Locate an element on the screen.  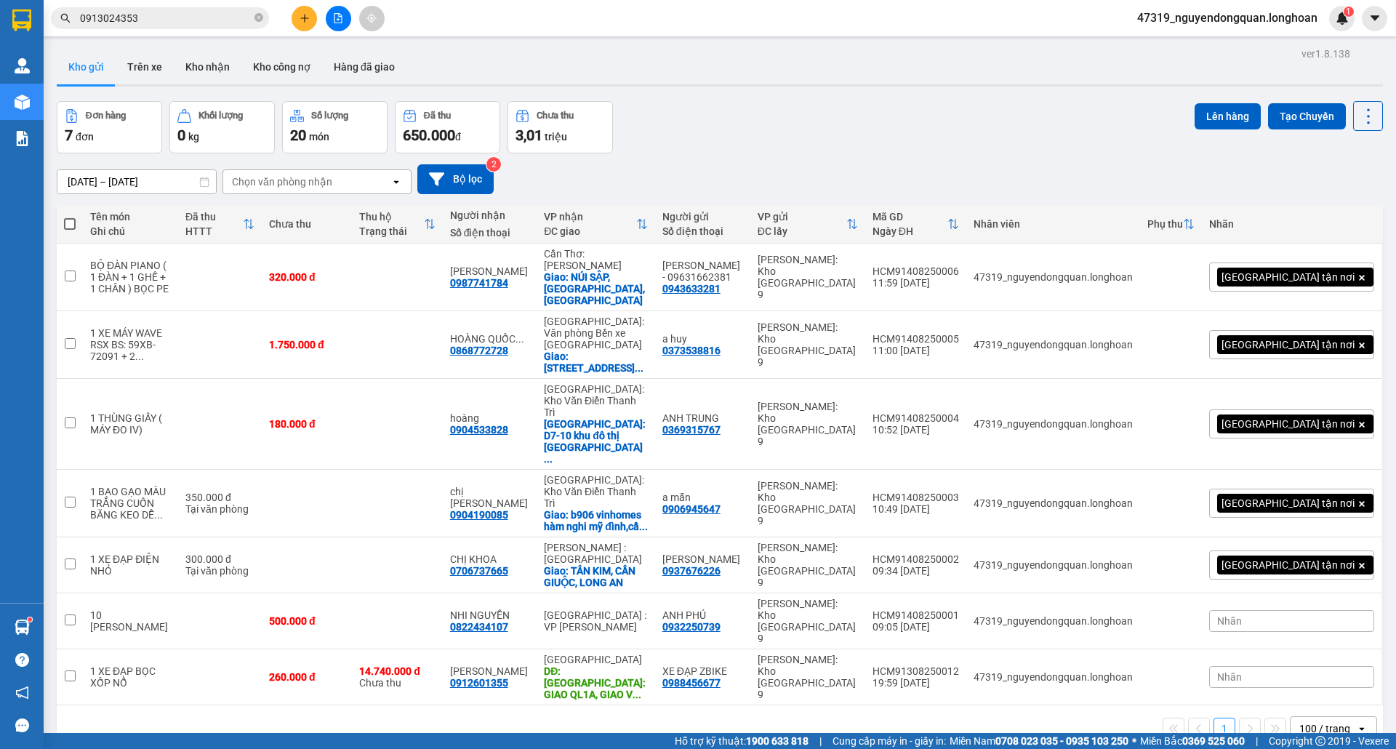
button: Đơn hàng7đơn is located at coordinates (109, 127).